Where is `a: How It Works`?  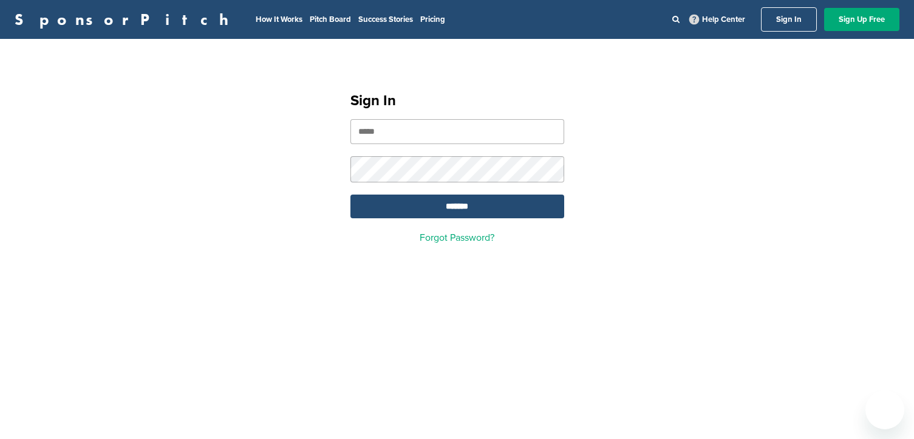 a: How It Works is located at coordinates (279, 19).